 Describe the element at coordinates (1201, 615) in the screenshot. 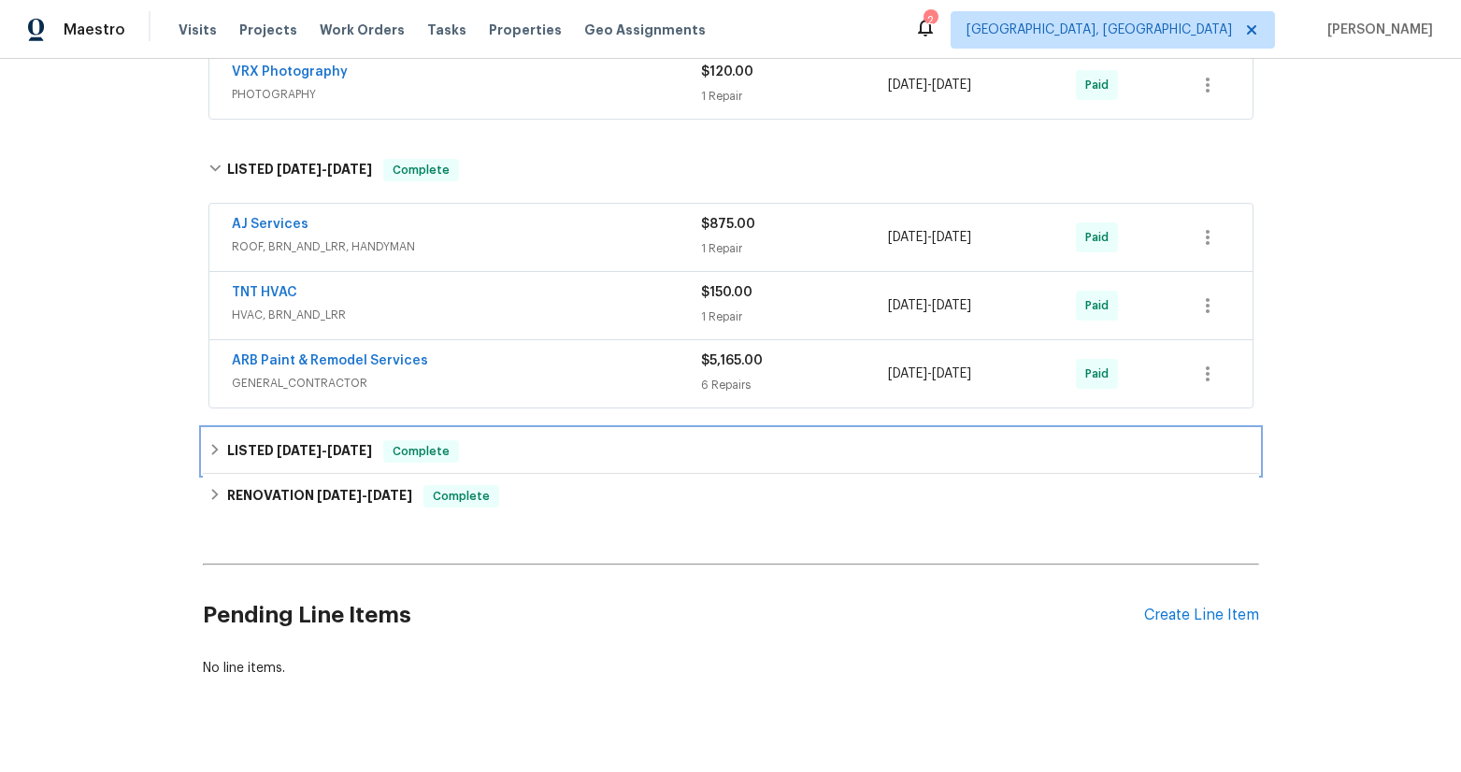

I see `div: Create Line Item` at that location.